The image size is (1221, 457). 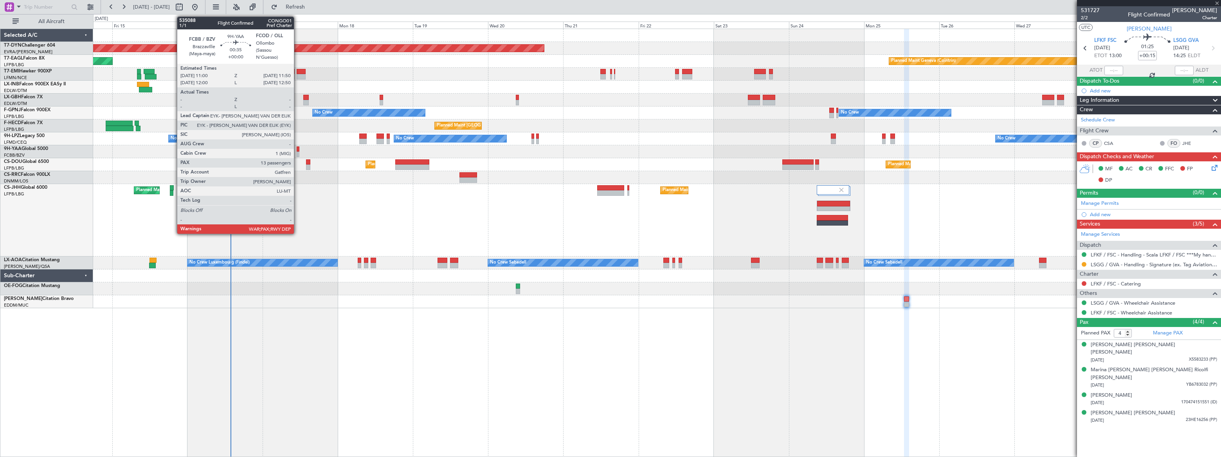 What do you see at coordinates (1109, 169) in the screenshot?
I see `span: MF` at bounding box center [1109, 169].